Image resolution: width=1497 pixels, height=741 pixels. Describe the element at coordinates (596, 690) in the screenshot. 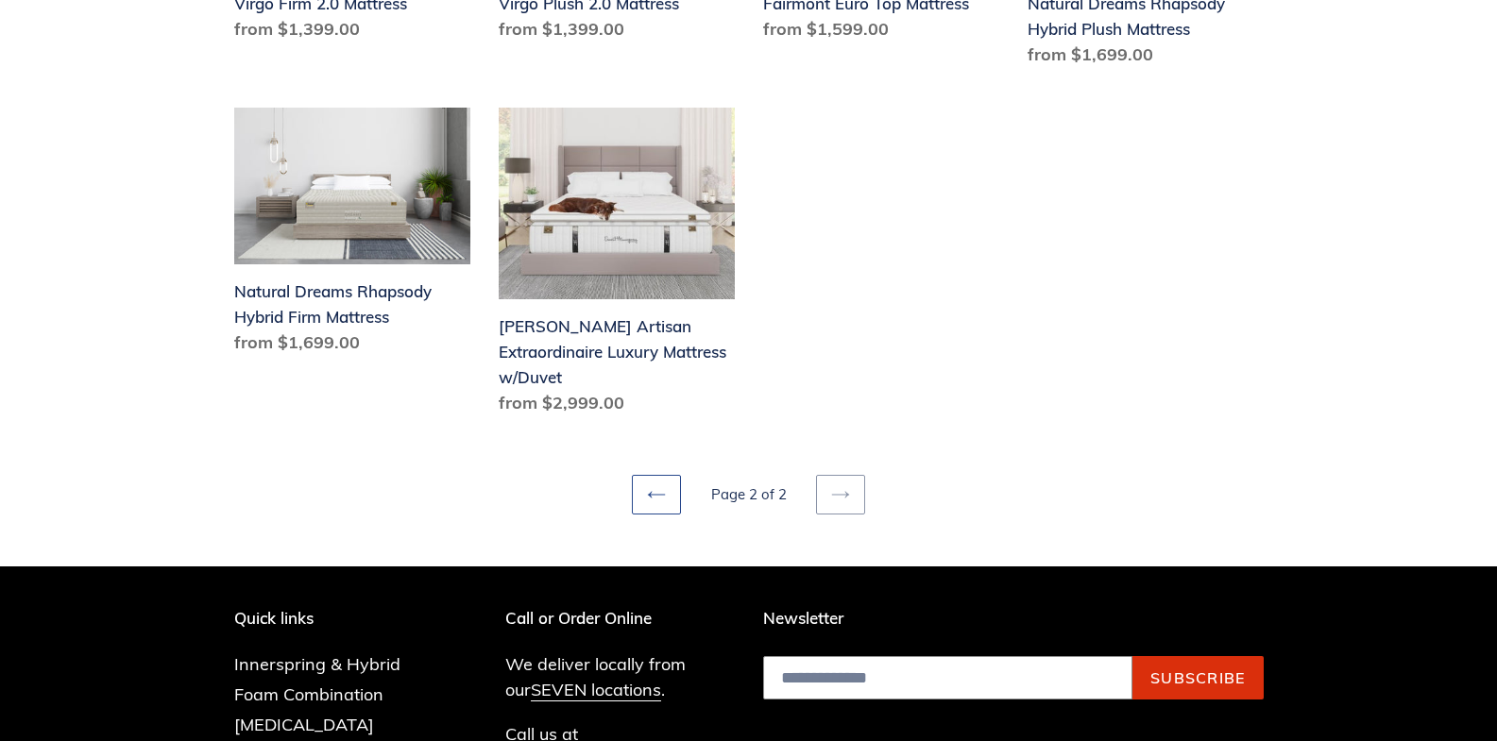

I see `a: SEVEN locations` at that location.